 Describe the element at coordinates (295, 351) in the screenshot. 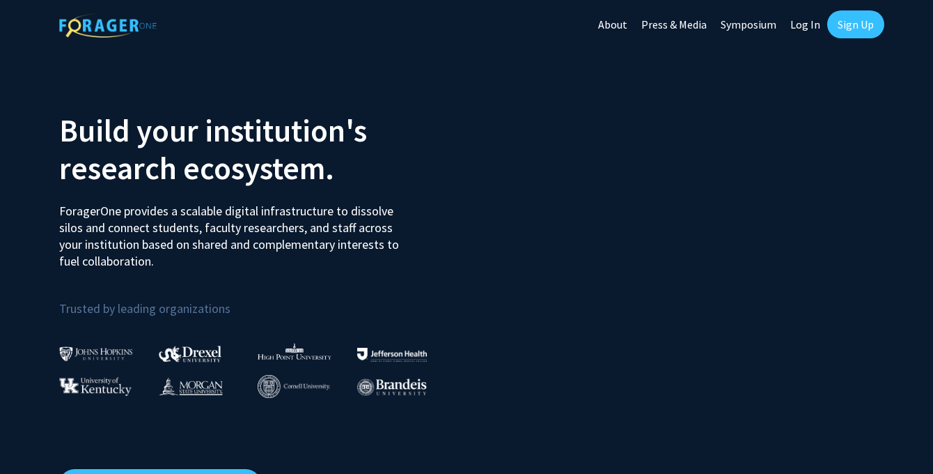

I see `img: High Point University` at that location.